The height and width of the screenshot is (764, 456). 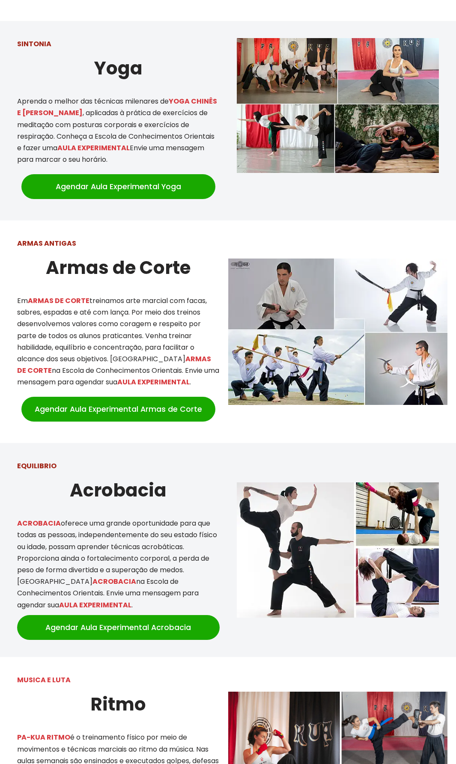 What do you see at coordinates (118, 187) in the screenshot?
I see `a: Agendar Aula Experimental Yoga` at bounding box center [118, 187].